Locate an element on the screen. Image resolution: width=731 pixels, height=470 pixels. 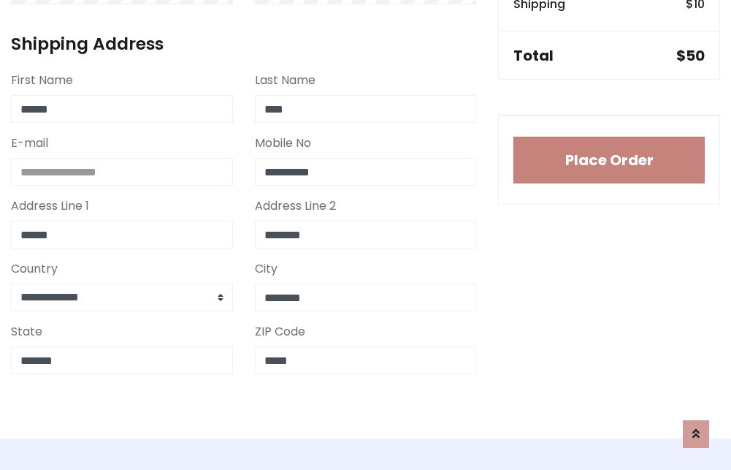
label: Address Line 1 is located at coordinates (50, 206).